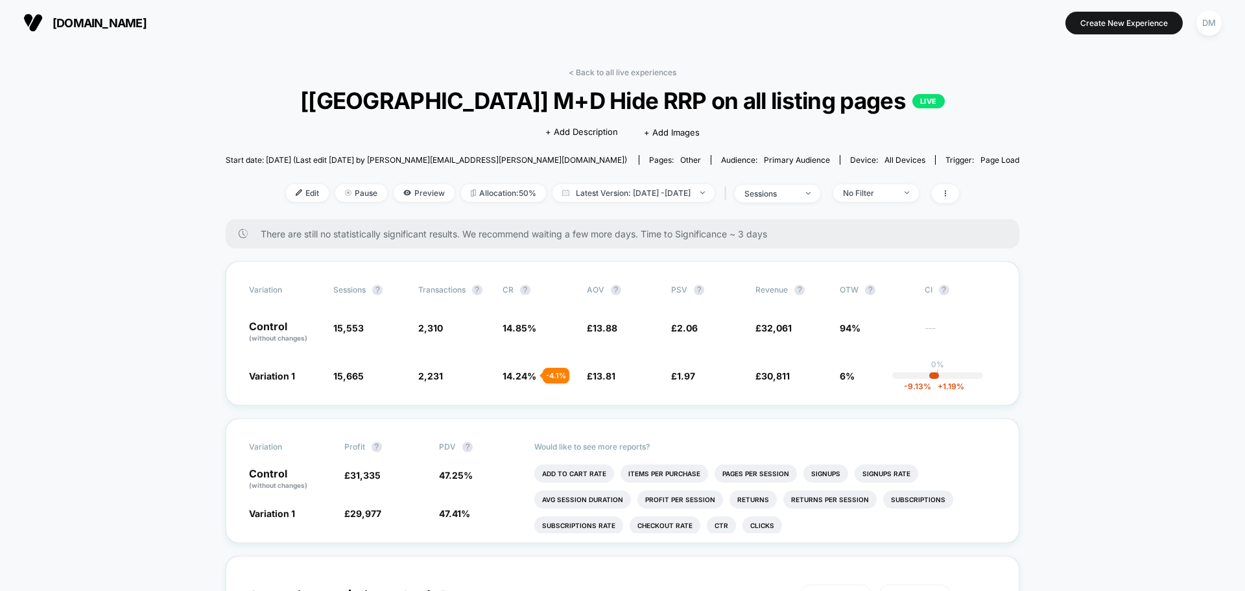 The height and width of the screenshot is (591, 1245). I want to click on span: 31,335, so click(365, 474).